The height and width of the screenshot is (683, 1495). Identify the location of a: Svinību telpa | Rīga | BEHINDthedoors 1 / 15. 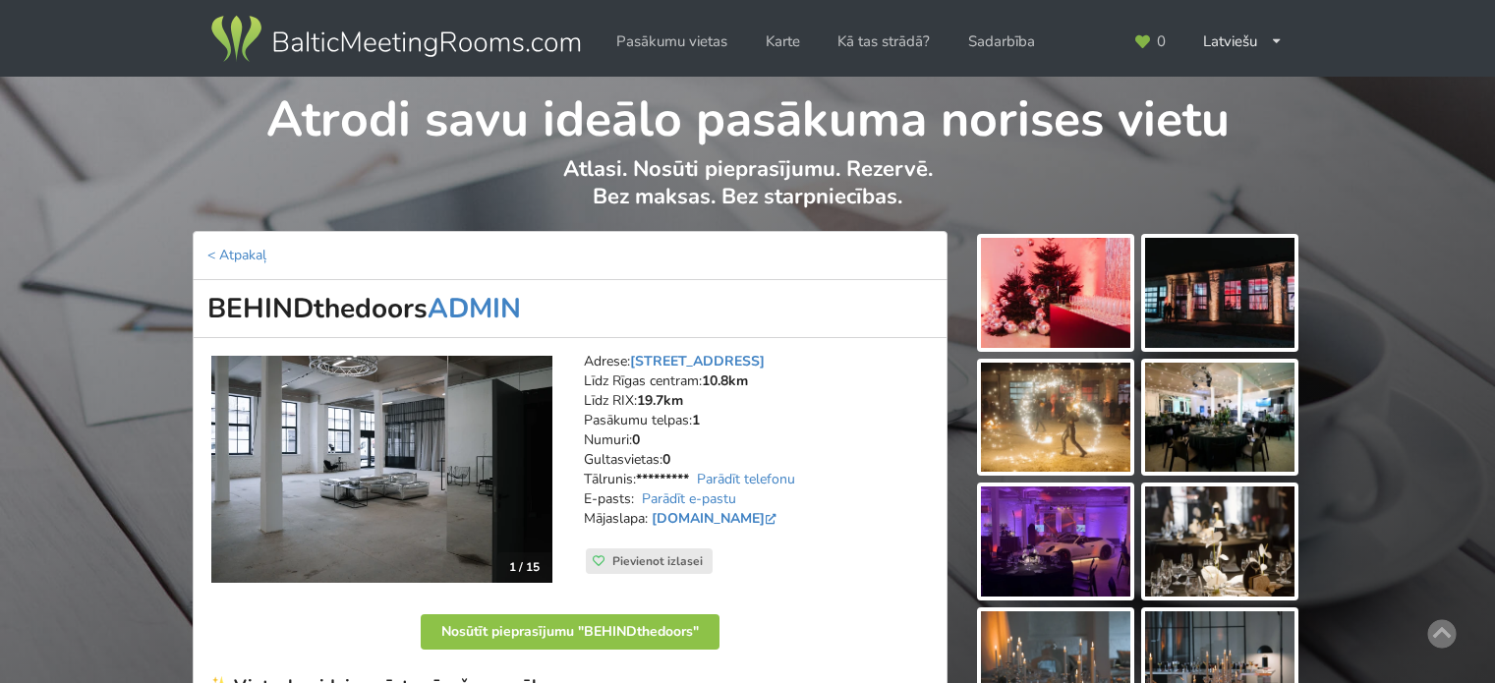
(381, 469).